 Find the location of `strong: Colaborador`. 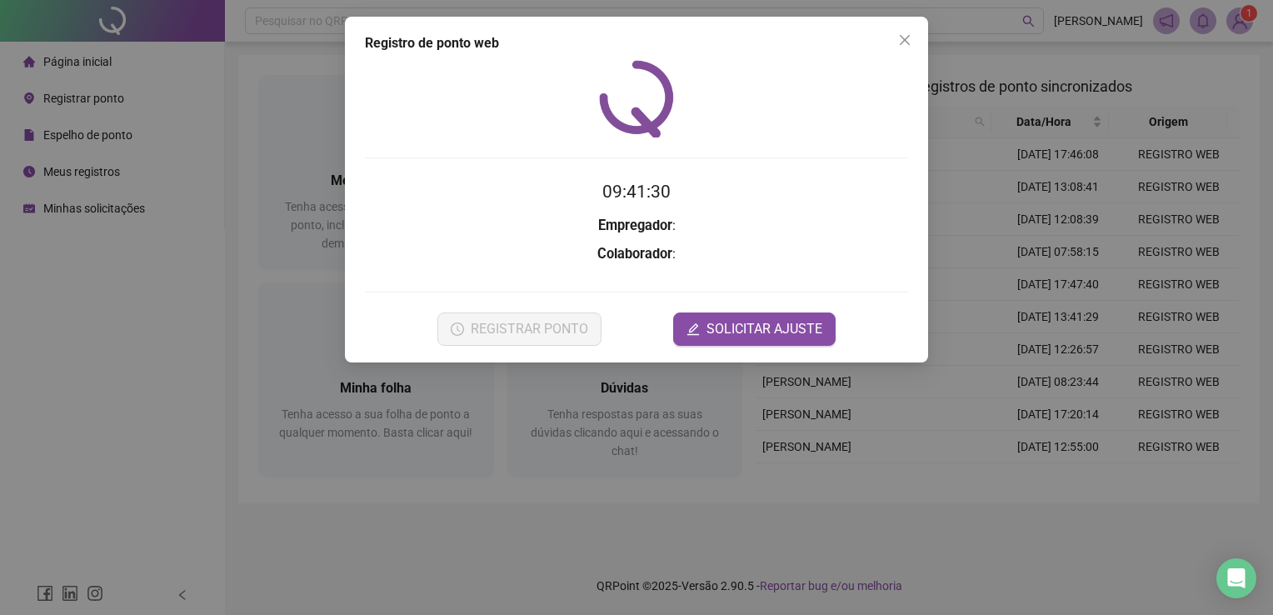

strong: Colaborador is located at coordinates (635, 253).